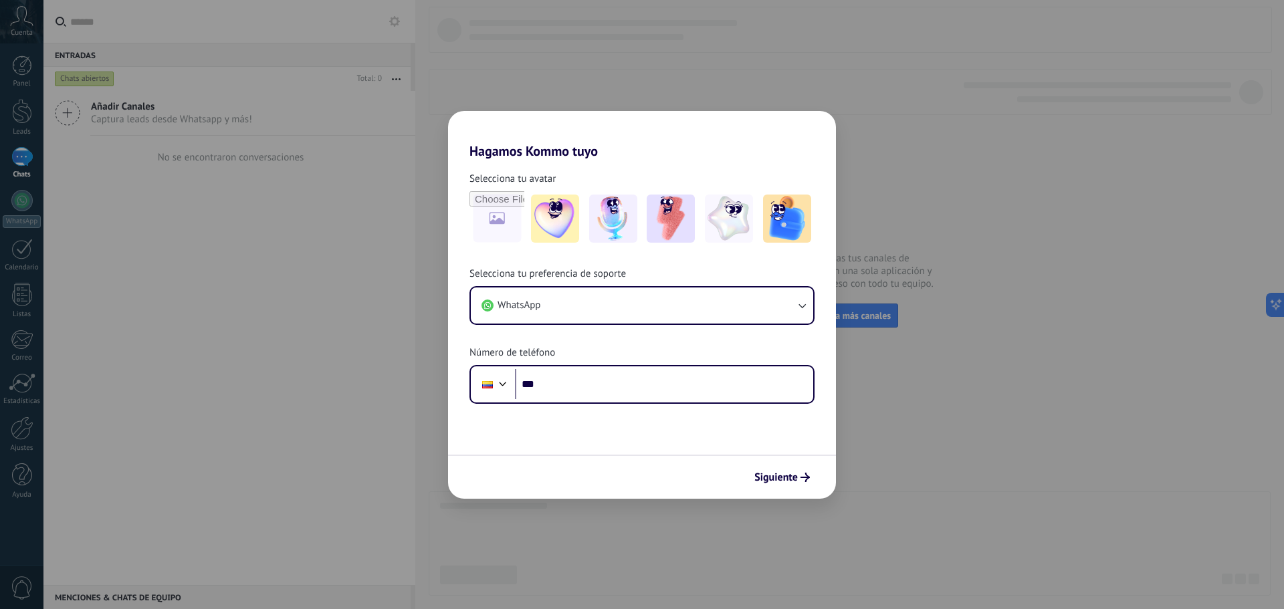 This screenshot has height=609, width=1284. Describe the element at coordinates (519, 306) in the screenshot. I see `span: WhatsApp` at that location.